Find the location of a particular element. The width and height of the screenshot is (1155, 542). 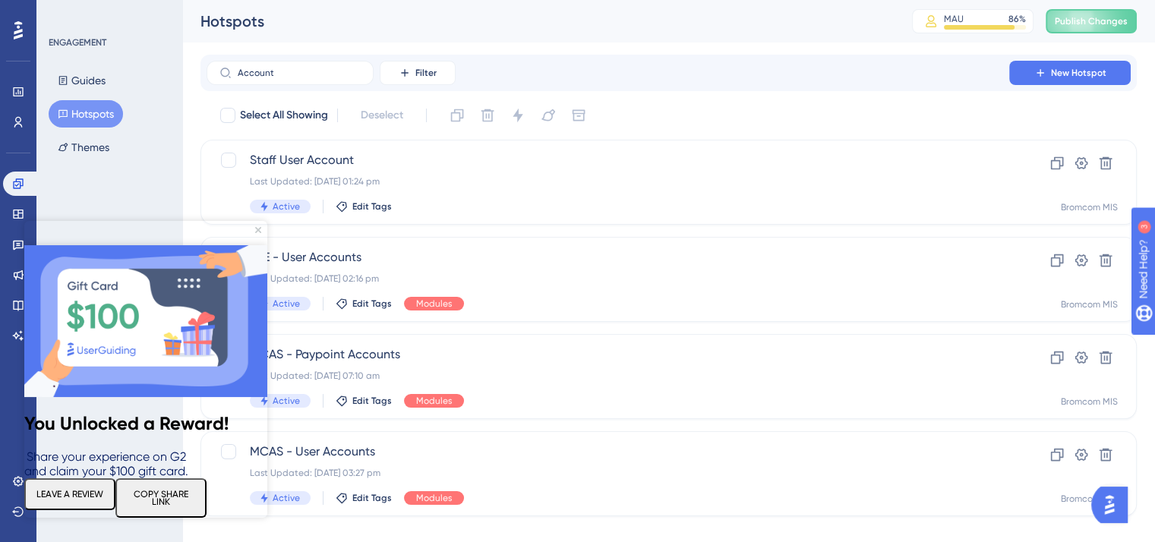

button: Themes is located at coordinates (84, 147).